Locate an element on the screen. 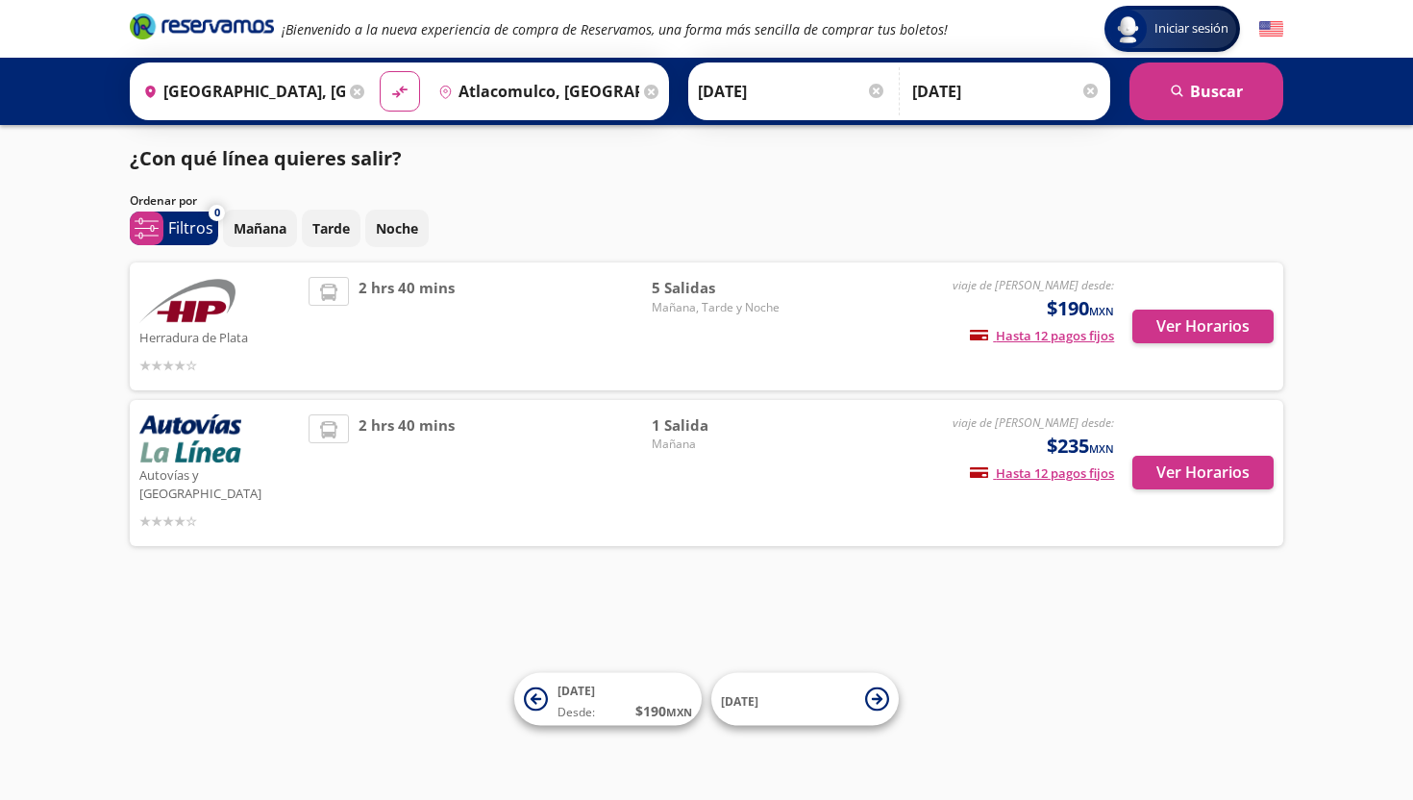 Image resolution: width=1413 pixels, height=800 pixels. span: 0 is located at coordinates (217, 212).